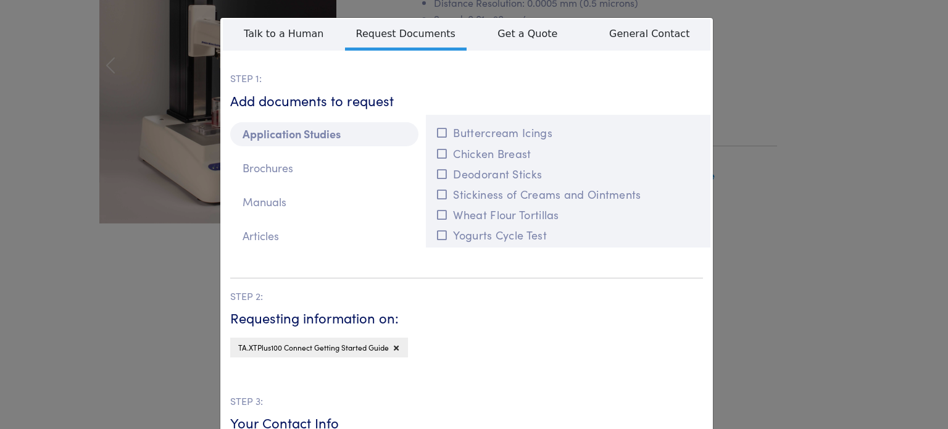 Image resolution: width=948 pixels, height=429 pixels. Describe the element at coordinates (324, 168) in the screenshot. I see `p: Brochures` at that location.